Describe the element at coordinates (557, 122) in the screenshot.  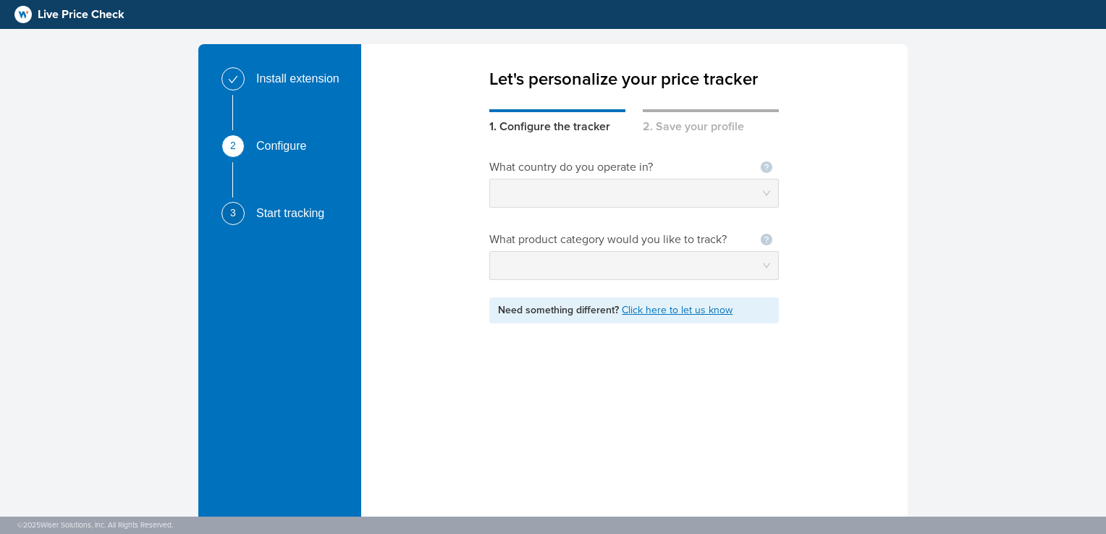
I see `div: 1. Configure the tracker` at that location.